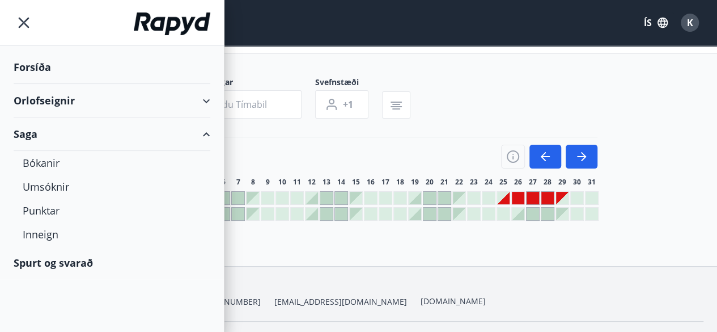  I want to click on span: Veldu tímabil, so click(238, 104).